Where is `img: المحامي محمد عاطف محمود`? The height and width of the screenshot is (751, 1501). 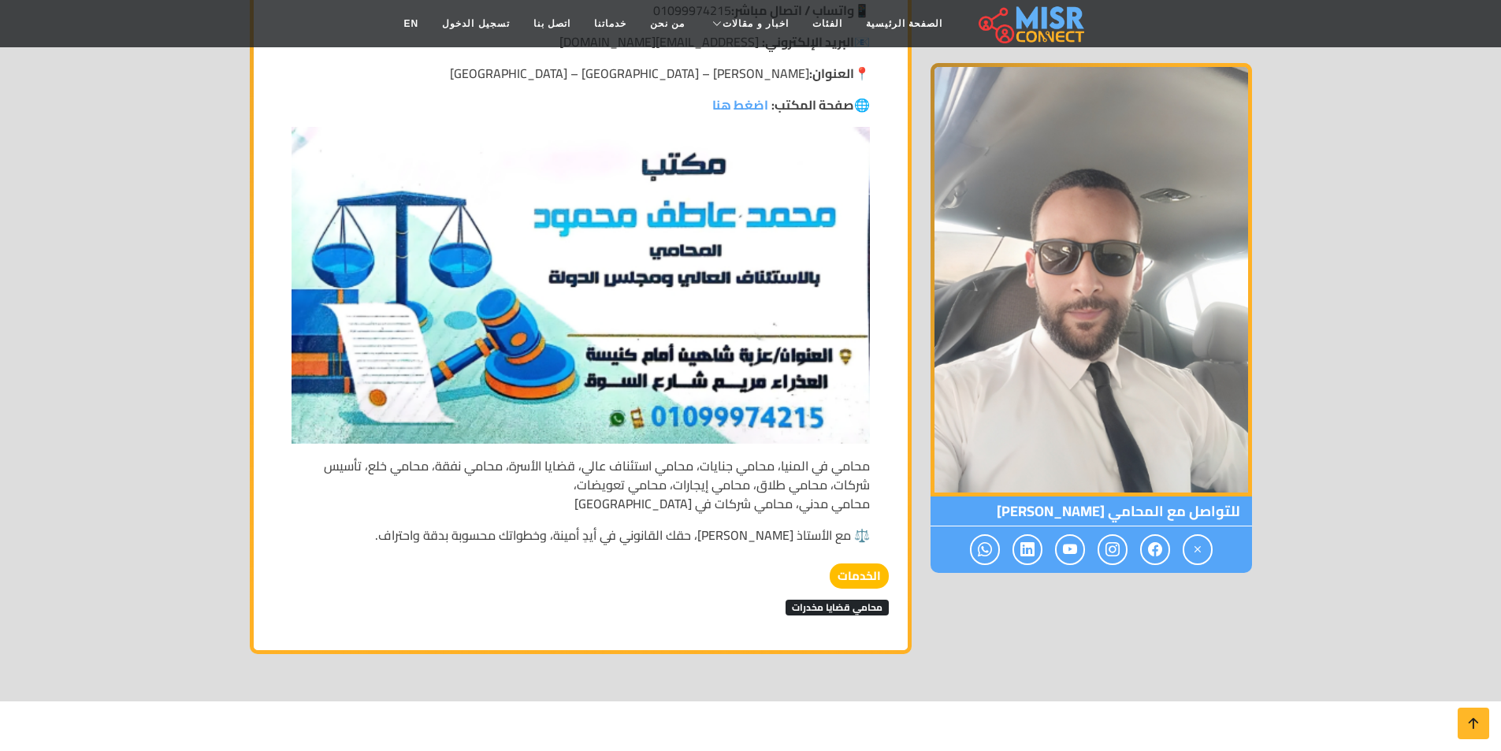 img: المحامي محمد عاطف محمود is located at coordinates (1092, 280).